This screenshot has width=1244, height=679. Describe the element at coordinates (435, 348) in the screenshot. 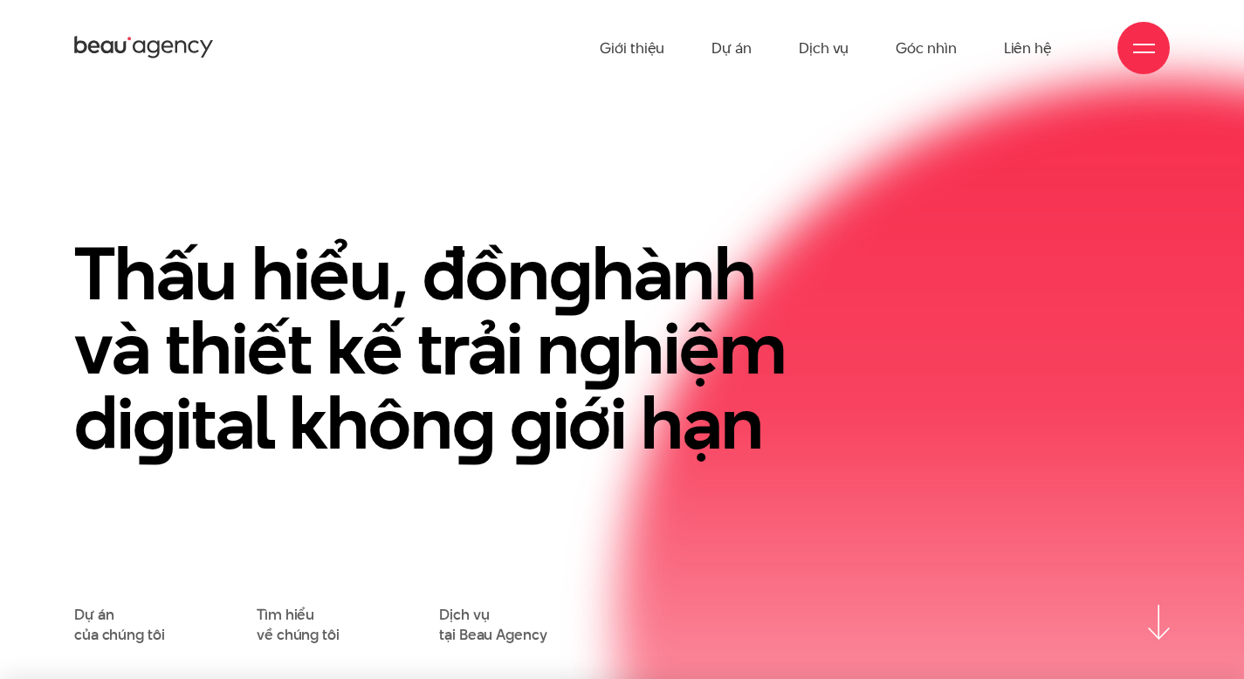

I see `h1: Thấu hiểu, đồn hành và thiết kế trải n hiệm di ital khôn iới hạn` at that location.